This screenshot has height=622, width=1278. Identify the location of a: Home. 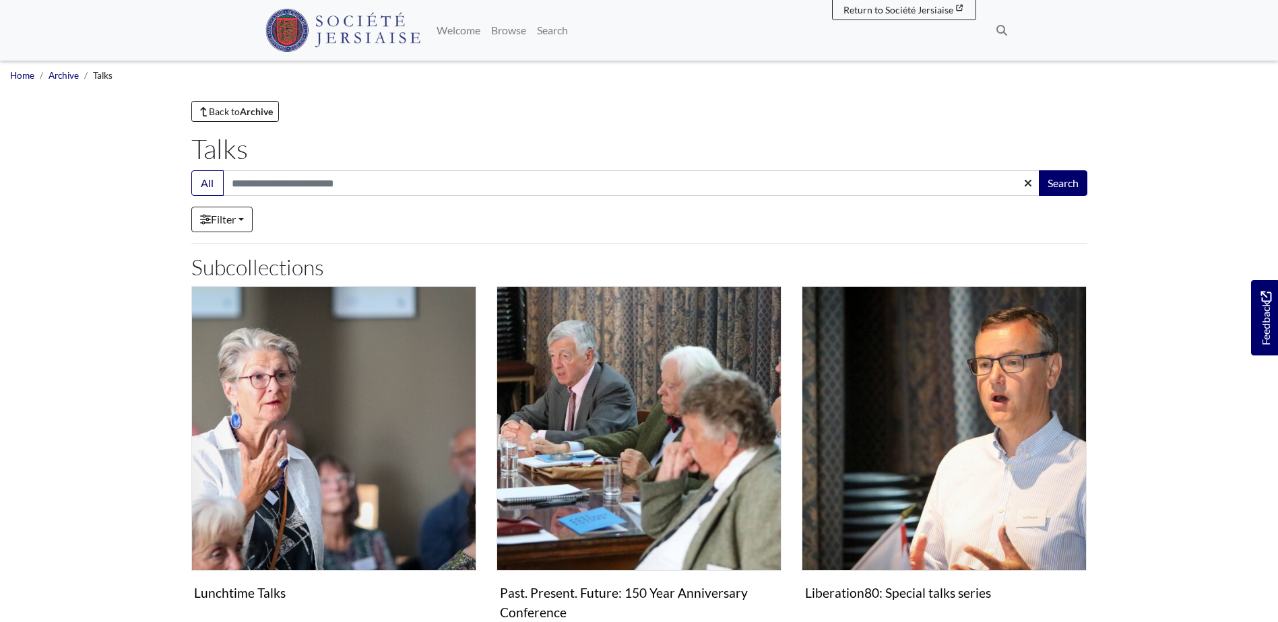
(22, 75).